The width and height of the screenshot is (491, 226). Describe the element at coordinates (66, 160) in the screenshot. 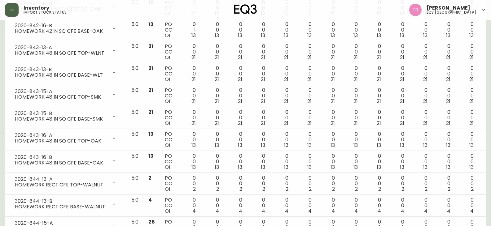

I see `div: 3020-843-16-BHOMEWORK 48 IN SQ CFE BASE-OAK` at that location.